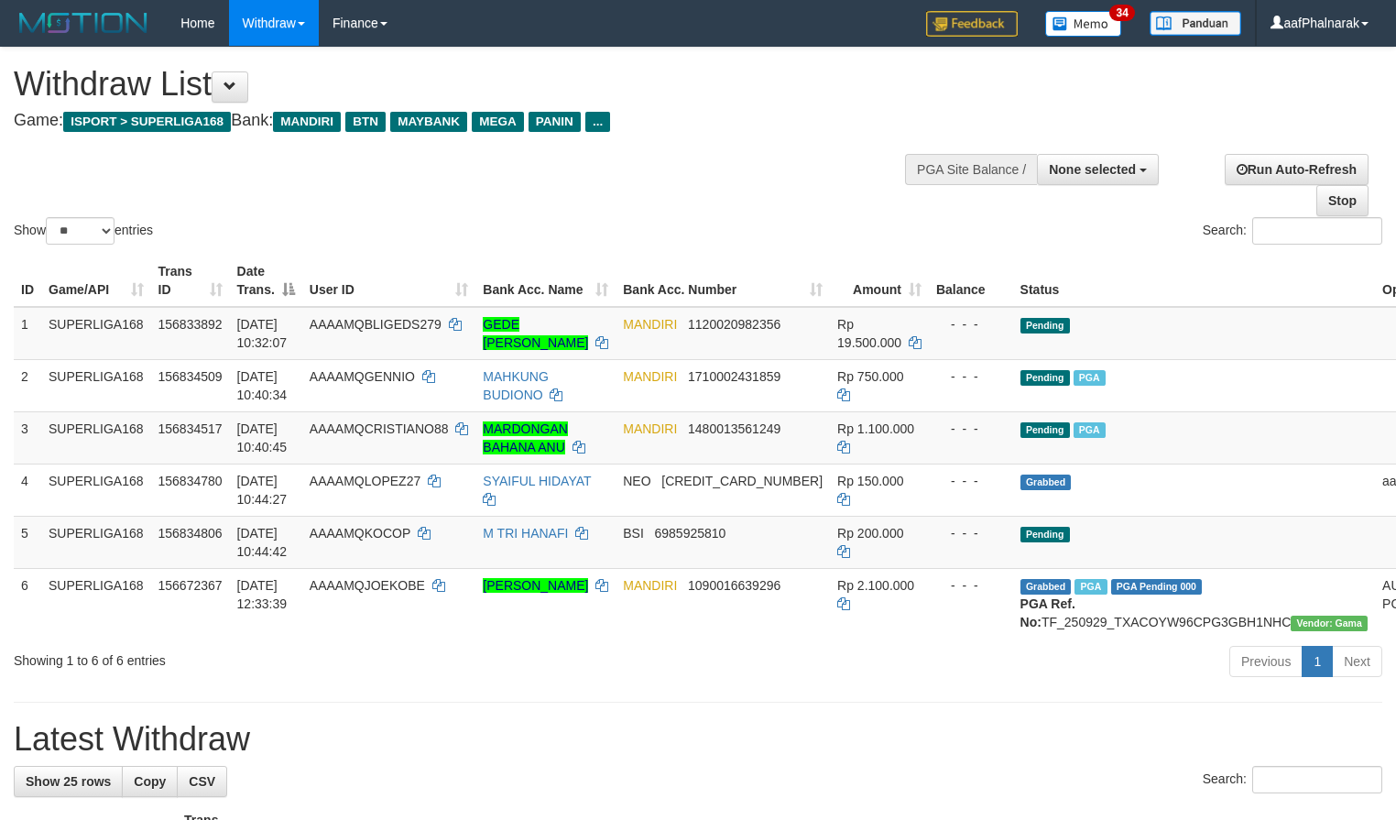 The width and height of the screenshot is (1396, 820). Describe the element at coordinates (870, 376) in the screenshot. I see `span: Rp 750.000` at that location.